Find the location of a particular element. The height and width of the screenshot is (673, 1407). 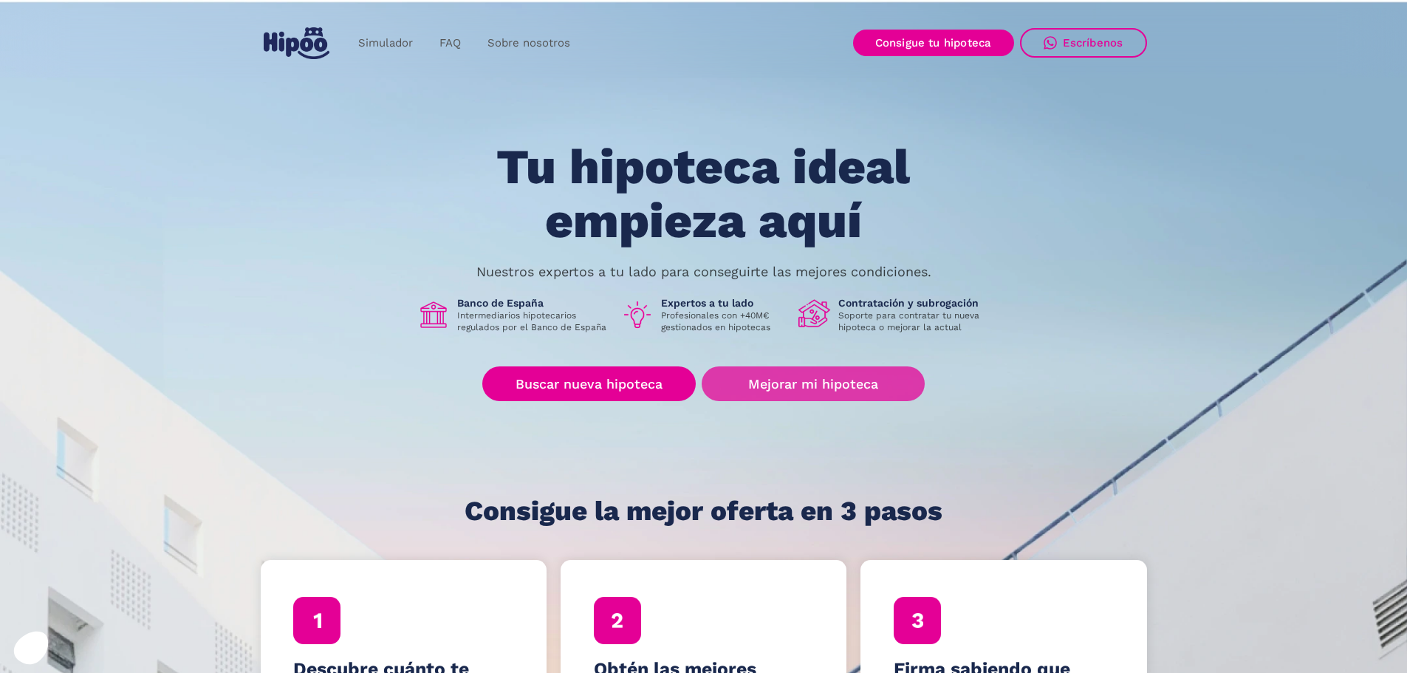

a: Sobre nosotros is located at coordinates (529, 43).